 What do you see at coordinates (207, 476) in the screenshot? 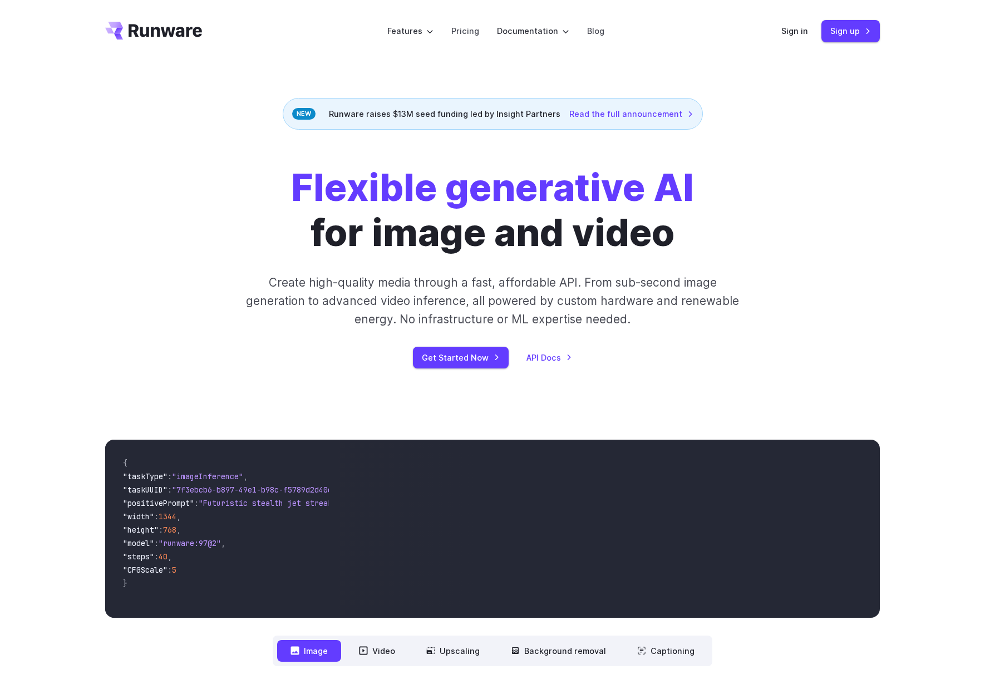
I see `span: "imageInference"` at bounding box center [207, 476].